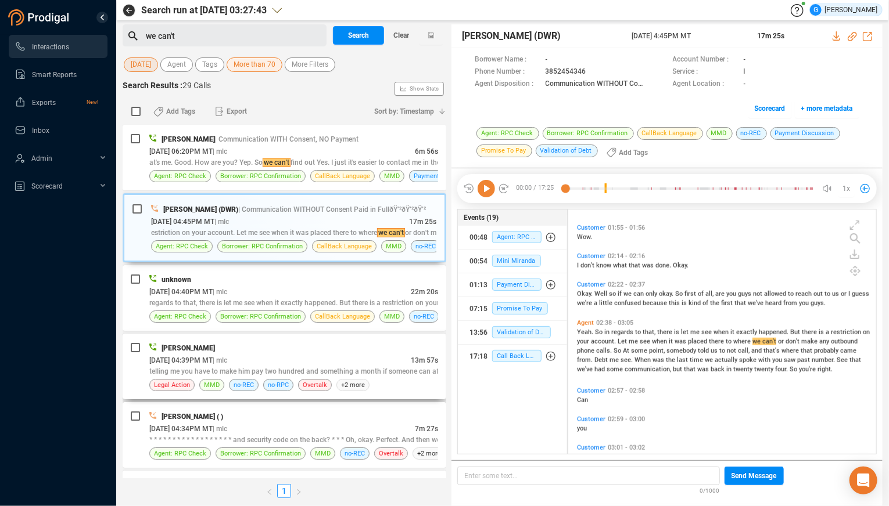 Image resolution: width=889 pixels, height=506 pixels. Describe the element at coordinates (863, 481) in the screenshot. I see `div: Open Intercom Messenger` at that location.